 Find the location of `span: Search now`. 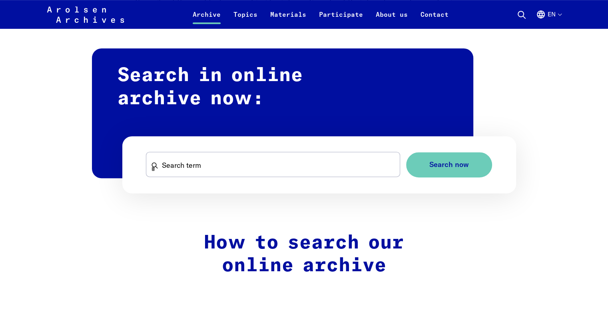

span: Search now is located at coordinates (449, 165).